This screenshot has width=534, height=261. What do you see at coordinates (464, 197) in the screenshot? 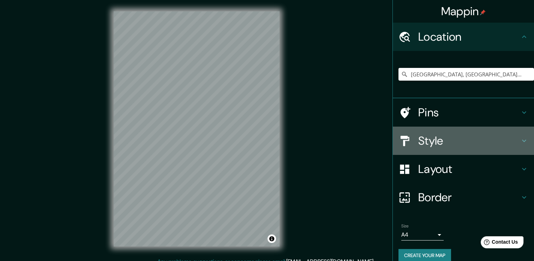
I see `div: Border` at bounding box center [464, 197].